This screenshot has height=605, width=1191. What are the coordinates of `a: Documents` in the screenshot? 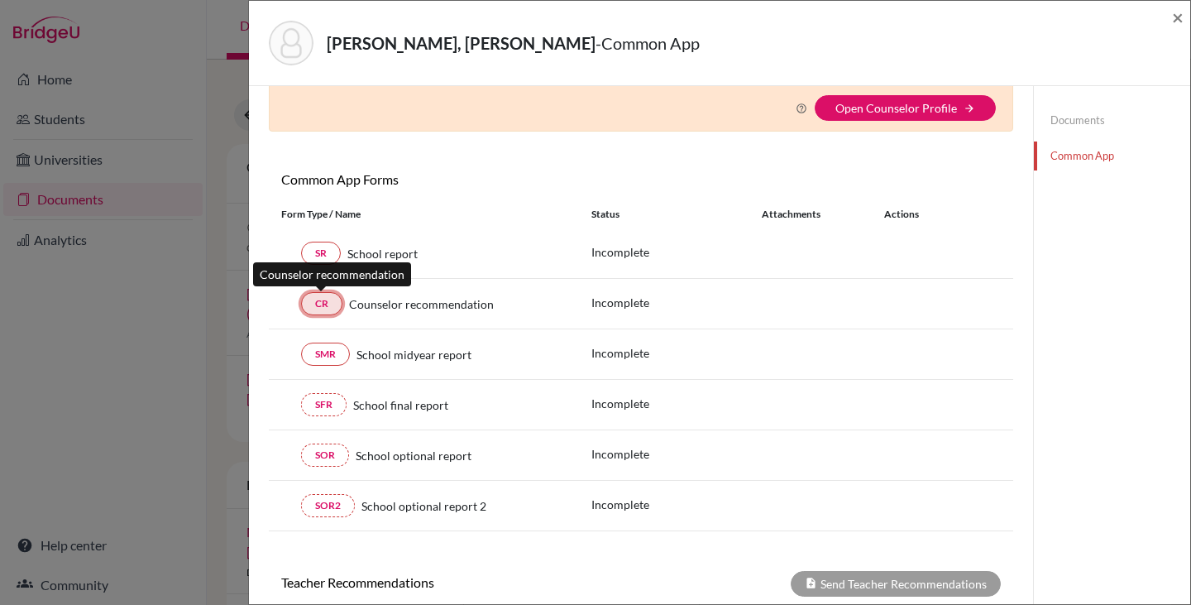 It's located at (1112, 120).